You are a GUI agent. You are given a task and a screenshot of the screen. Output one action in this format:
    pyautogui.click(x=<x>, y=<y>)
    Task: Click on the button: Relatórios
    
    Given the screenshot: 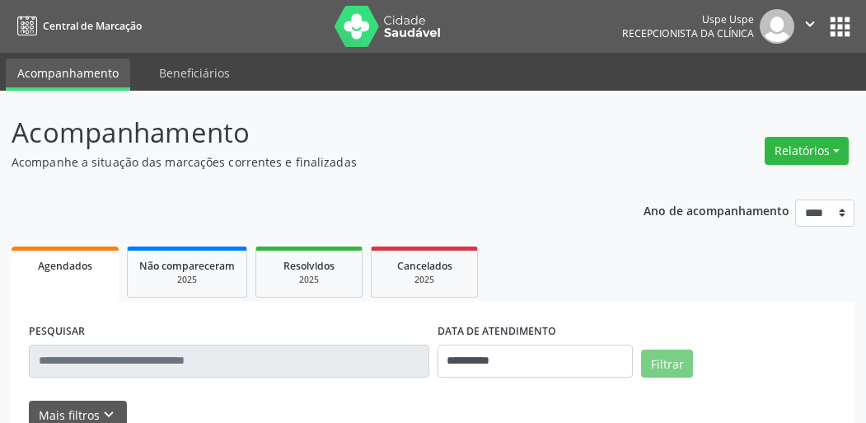 What is the action you would take?
    pyautogui.click(x=807, y=151)
    